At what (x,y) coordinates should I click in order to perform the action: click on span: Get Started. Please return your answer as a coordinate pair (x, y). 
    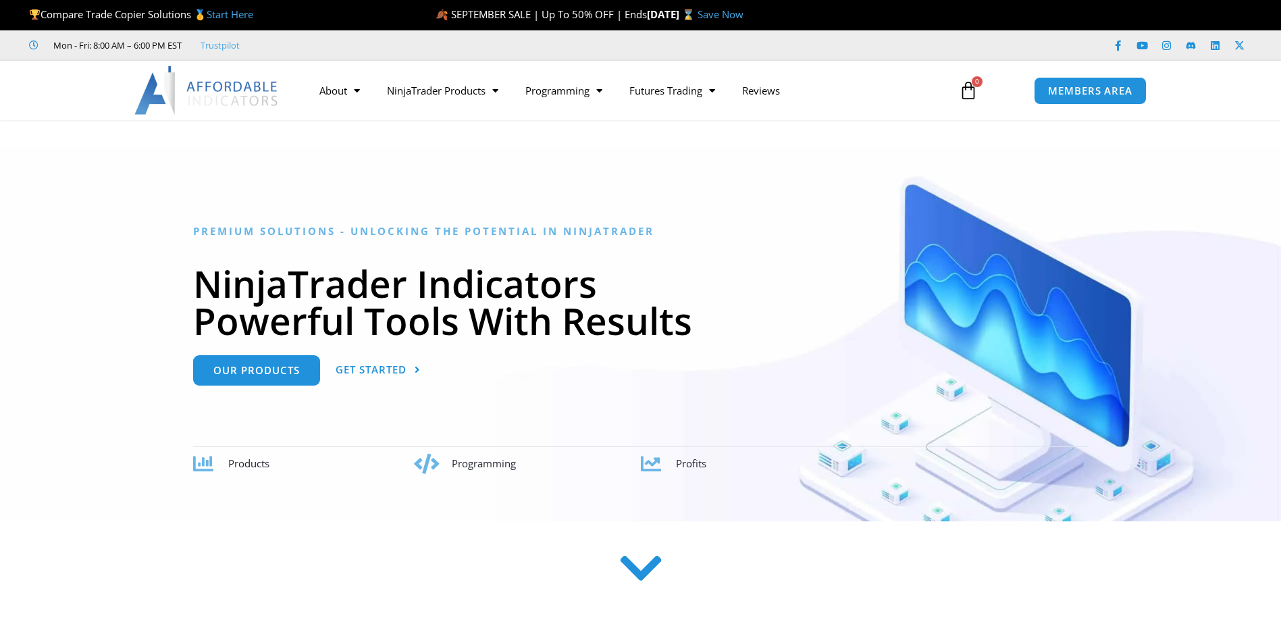
    Looking at the image, I should click on (371, 369).